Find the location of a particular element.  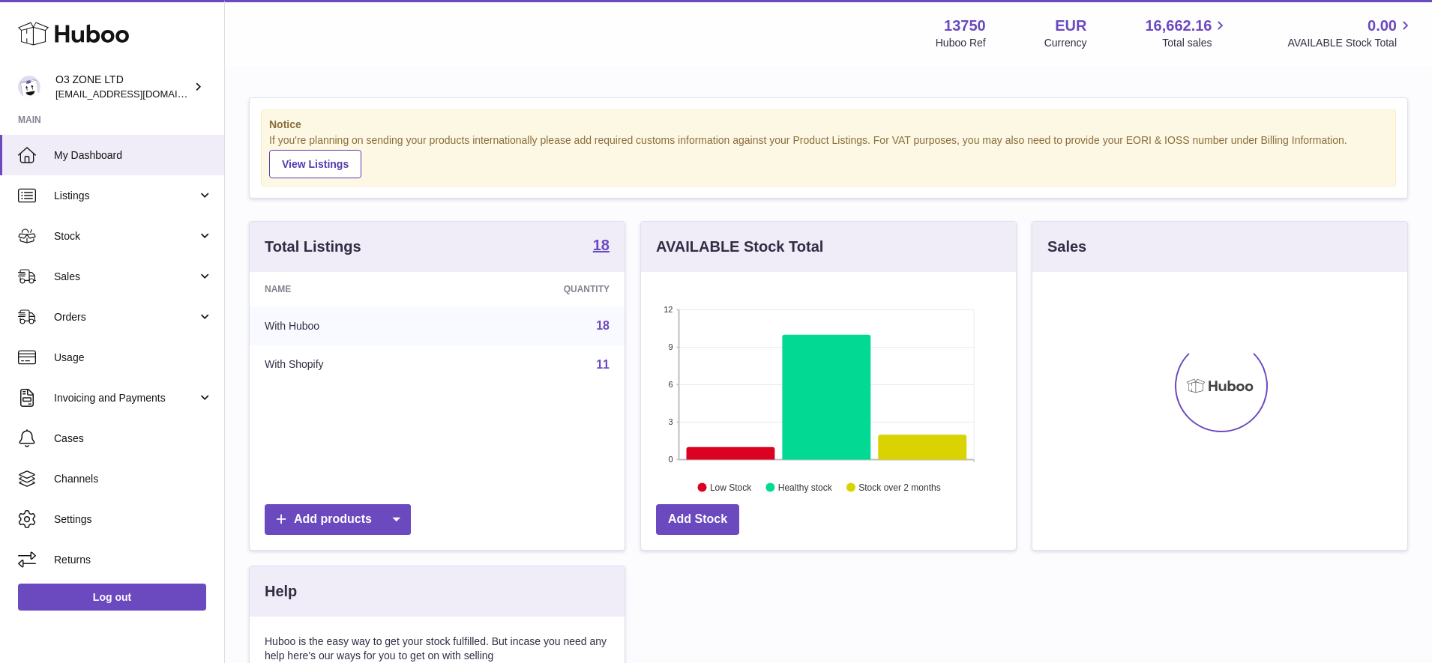

a: Add Stock is located at coordinates (697, 520).